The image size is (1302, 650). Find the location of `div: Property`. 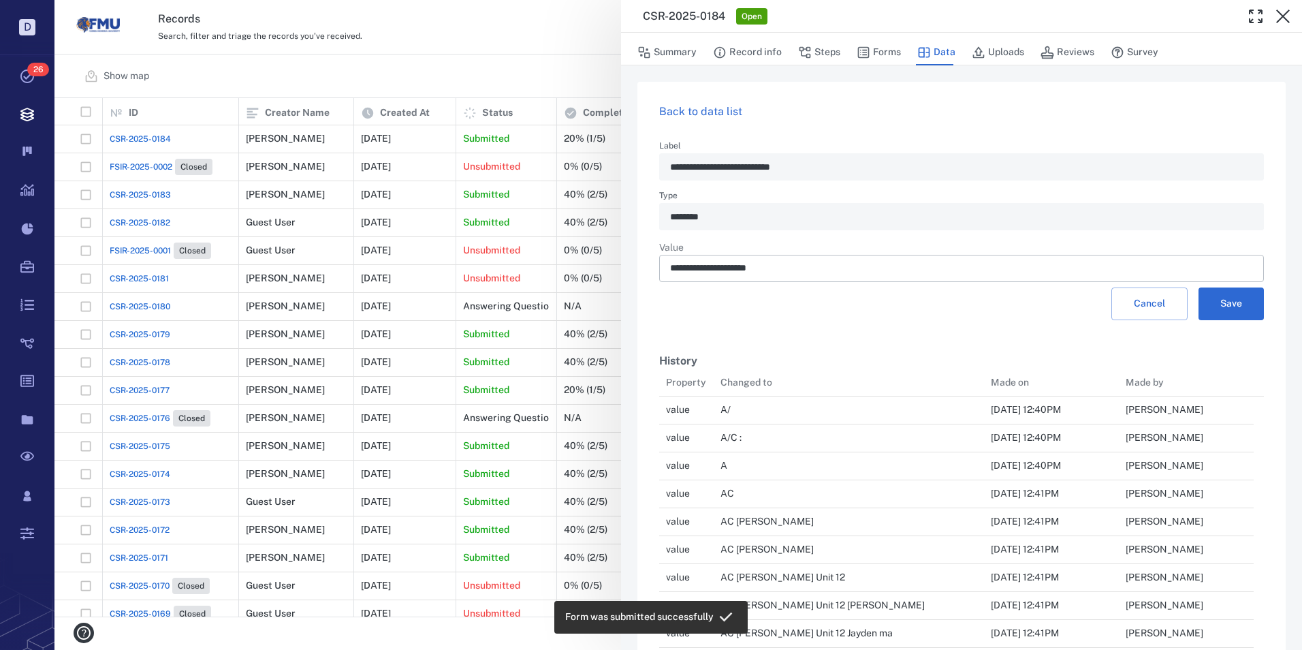

div: Property is located at coordinates (686, 382).